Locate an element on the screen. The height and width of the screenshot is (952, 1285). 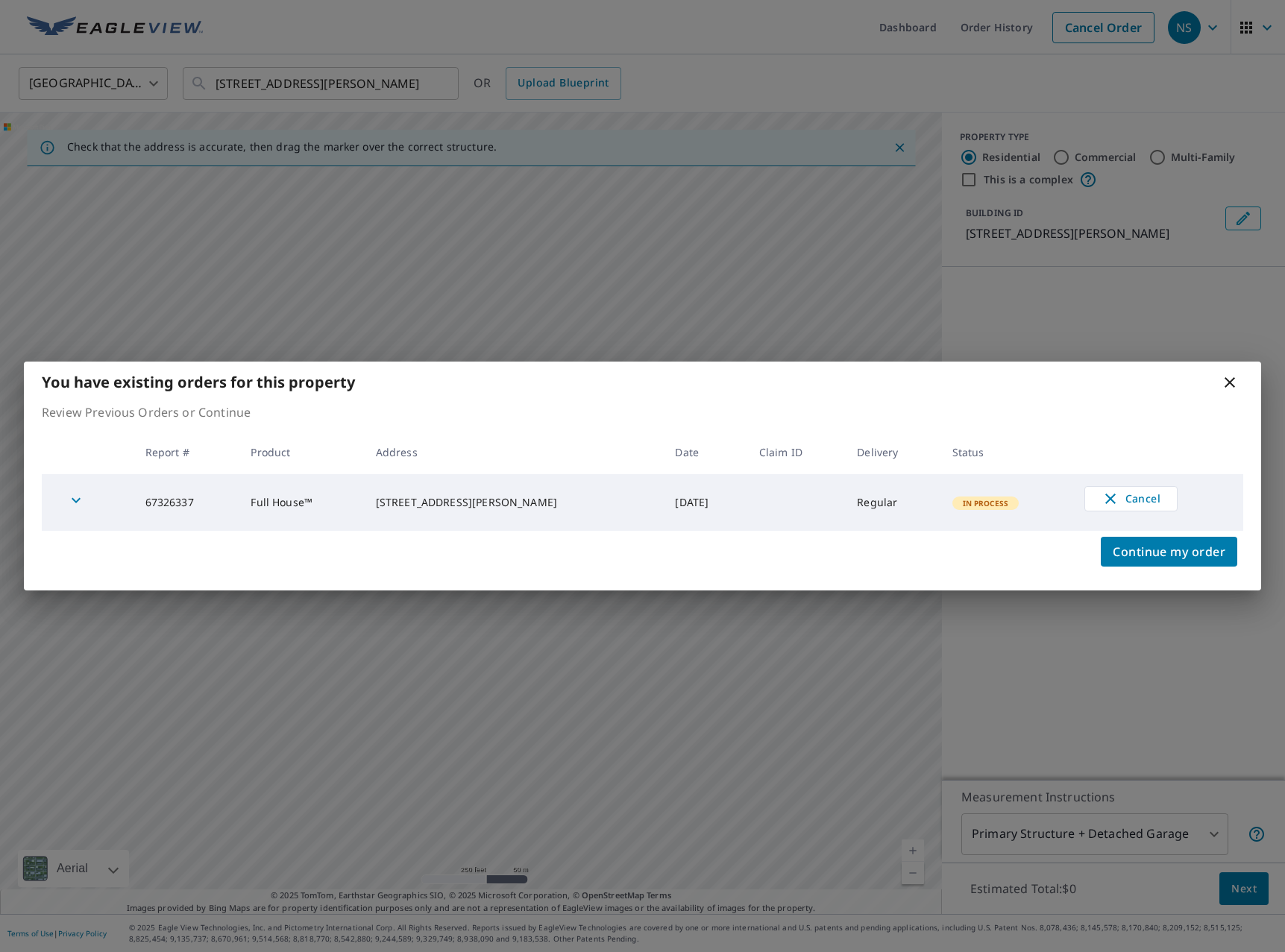
th: Date is located at coordinates (705, 452).